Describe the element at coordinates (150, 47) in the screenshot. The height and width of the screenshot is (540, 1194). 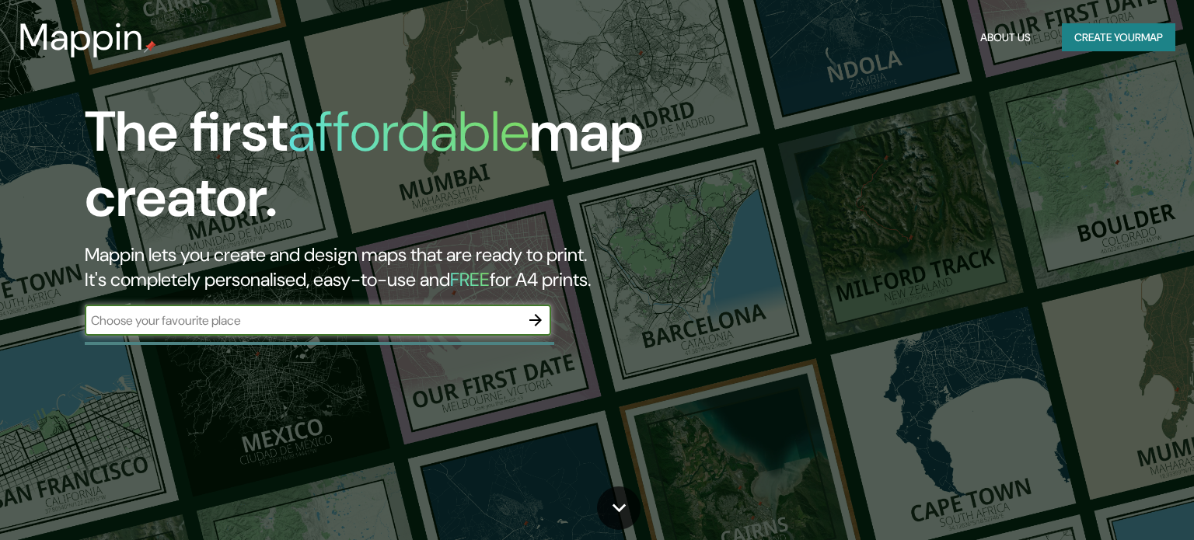
I see `img: mappin-pin` at that location.